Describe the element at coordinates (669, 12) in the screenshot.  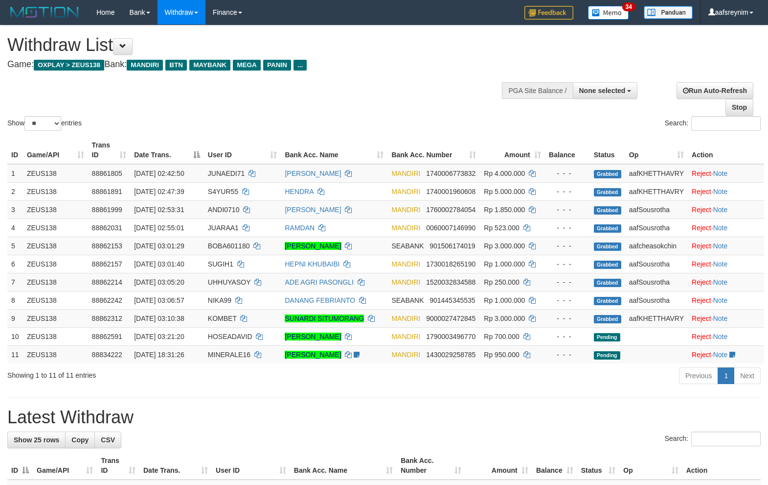
I see `img: panduan.png` at that location.